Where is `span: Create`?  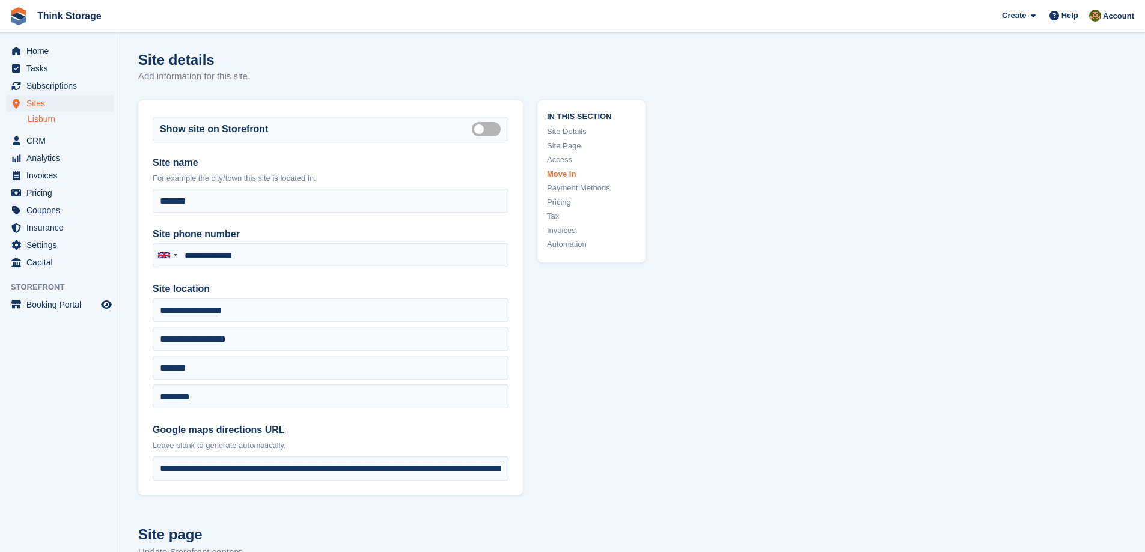 span: Create is located at coordinates (1014, 16).